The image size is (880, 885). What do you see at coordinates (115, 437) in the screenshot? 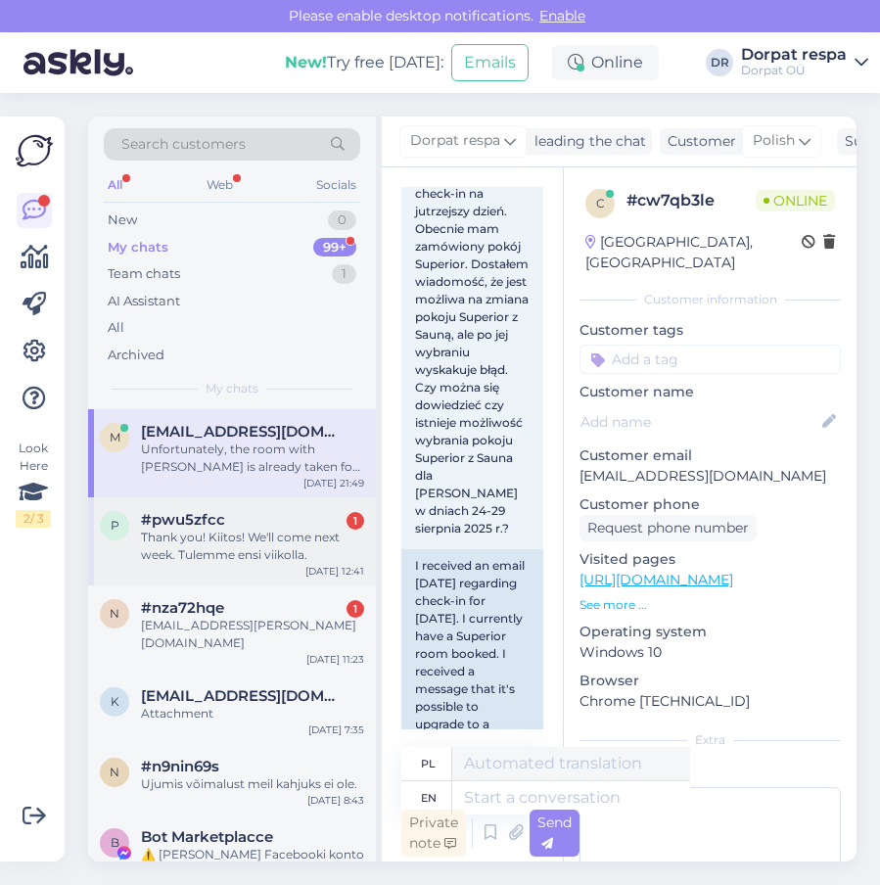
I see `span: m` at bounding box center [115, 437].